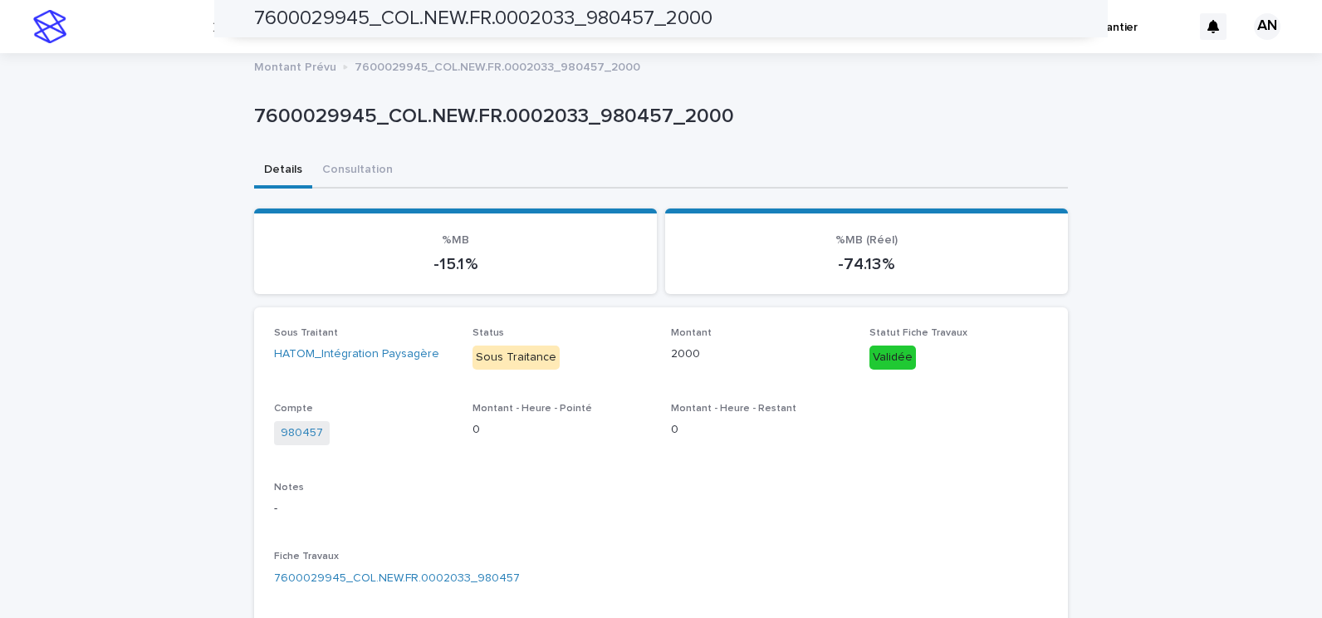  I want to click on span: Montant, so click(691, 333).